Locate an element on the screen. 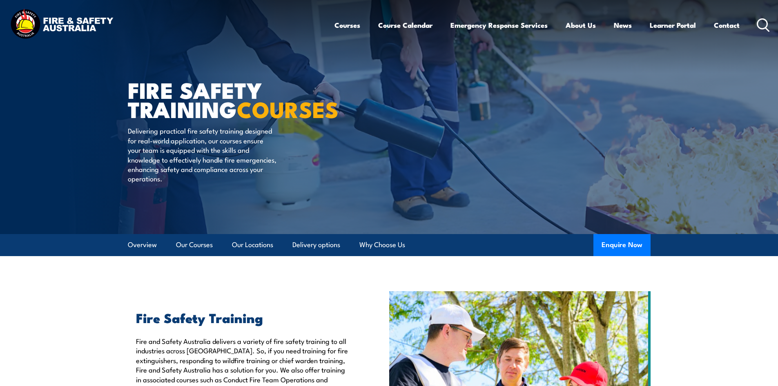 This screenshot has height=386, width=778. a: Our Courses is located at coordinates (194, 245).